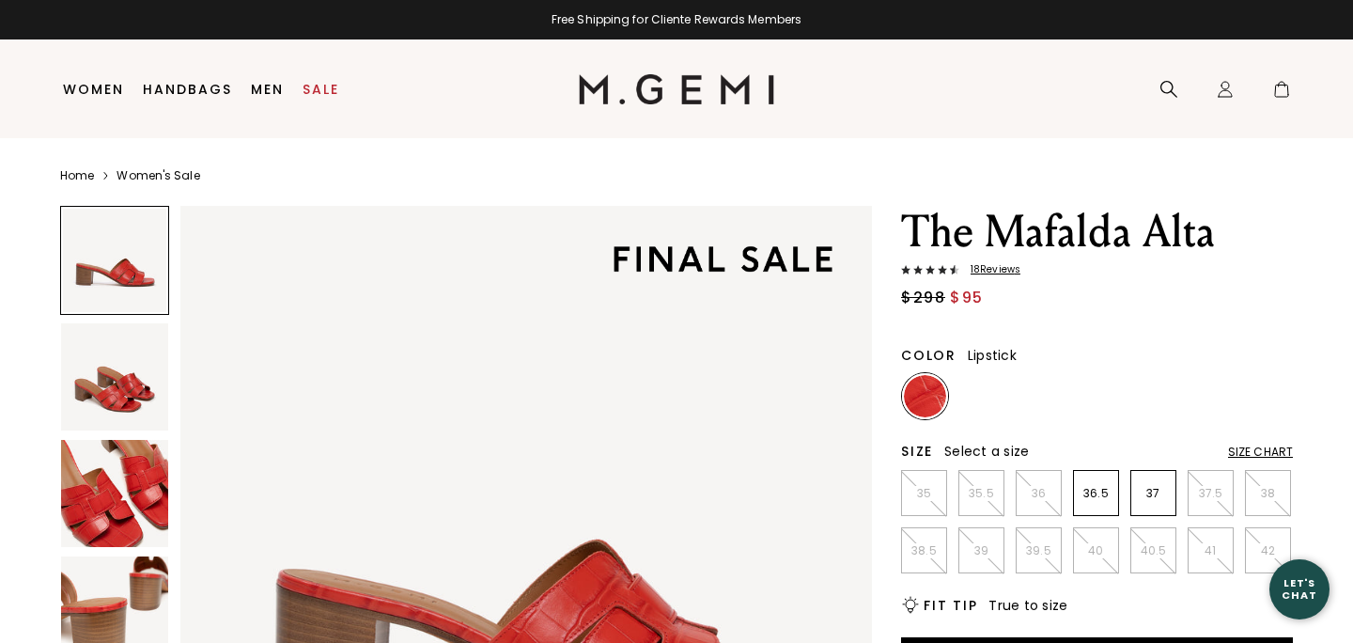 The height and width of the screenshot is (643, 1353). Describe the element at coordinates (1153, 493) in the screenshot. I see `p: 37` at that location.